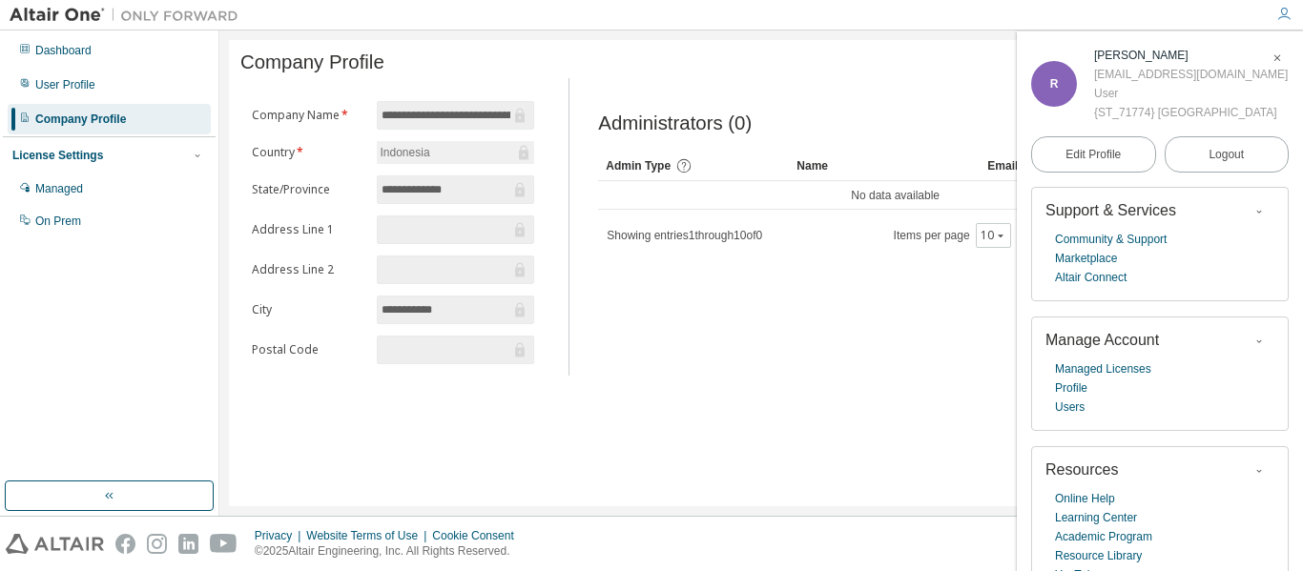  What do you see at coordinates (1093, 155) in the screenshot?
I see `span: Edit Profile` at bounding box center [1093, 155].